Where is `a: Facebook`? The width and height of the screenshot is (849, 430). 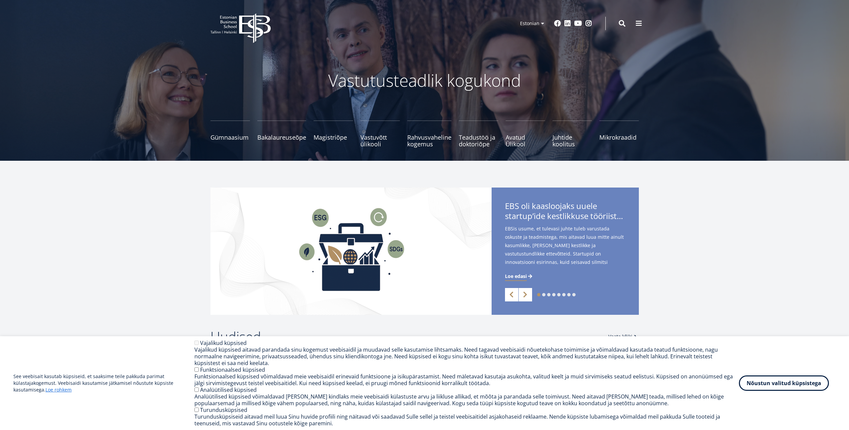
a: Facebook is located at coordinates (558, 23).